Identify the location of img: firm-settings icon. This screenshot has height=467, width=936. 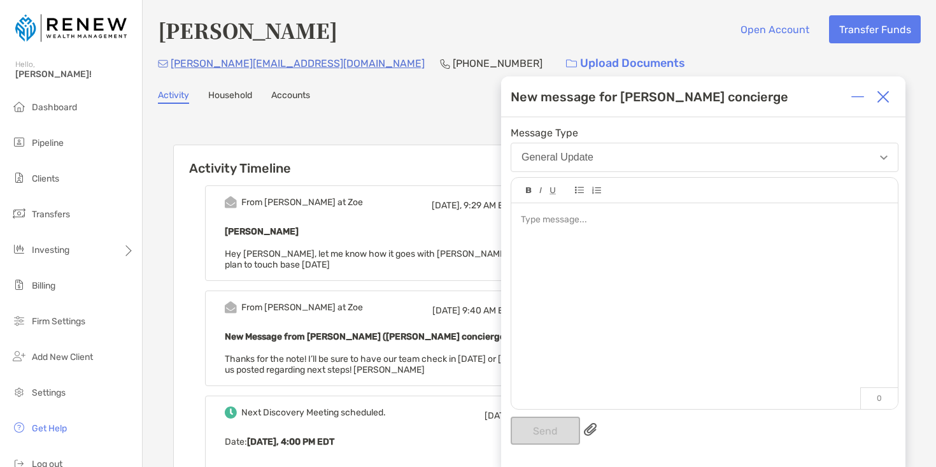
(19, 320).